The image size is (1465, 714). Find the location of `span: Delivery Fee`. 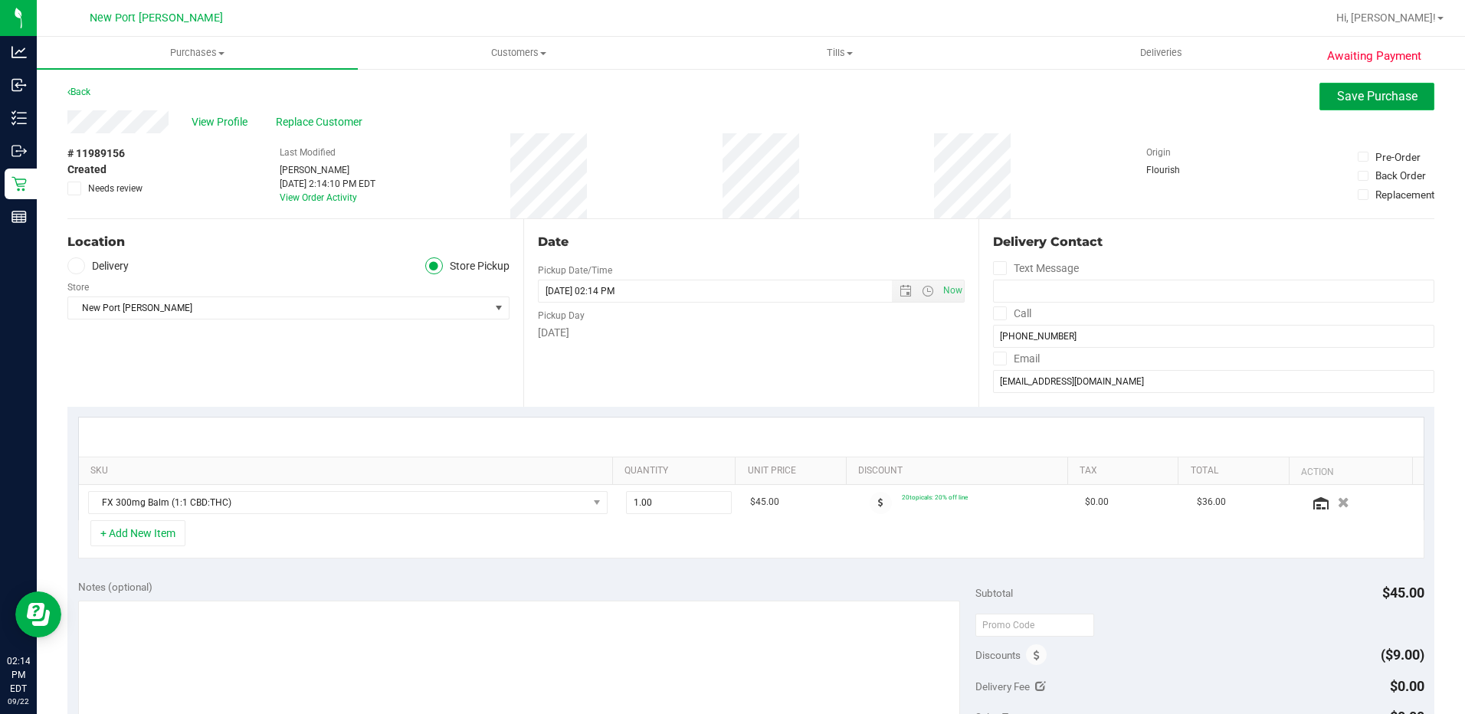

span: Delivery Fee is located at coordinates (1002, 686).